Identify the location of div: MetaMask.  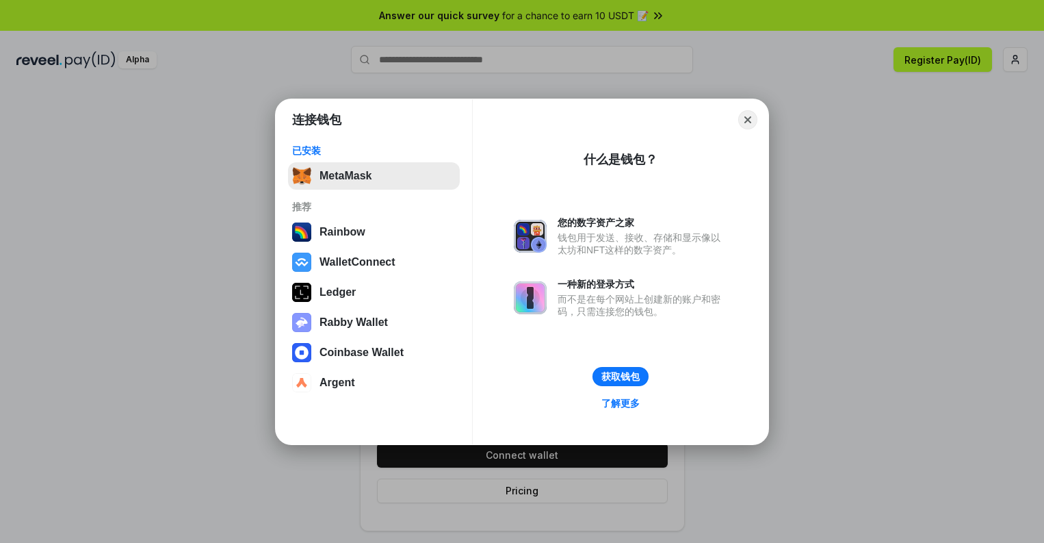
(346, 176).